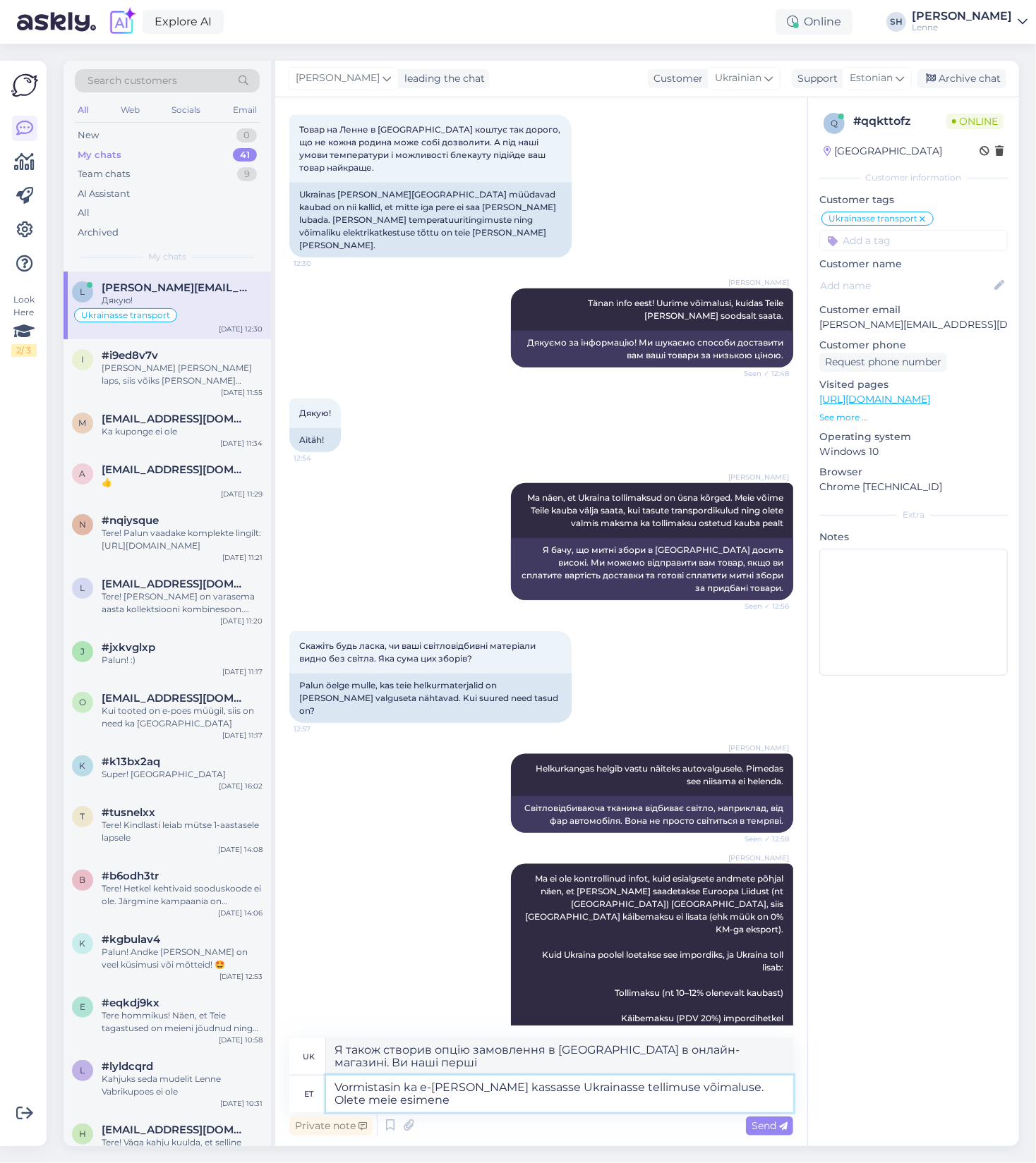  What do you see at coordinates (913, 452) in the screenshot?
I see `p: Windows 10` at bounding box center [913, 452].